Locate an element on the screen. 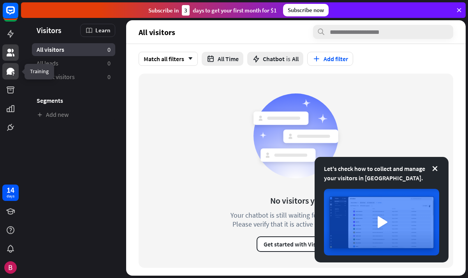 The image size is (468, 278). div: days is located at coordinates (11, 196).